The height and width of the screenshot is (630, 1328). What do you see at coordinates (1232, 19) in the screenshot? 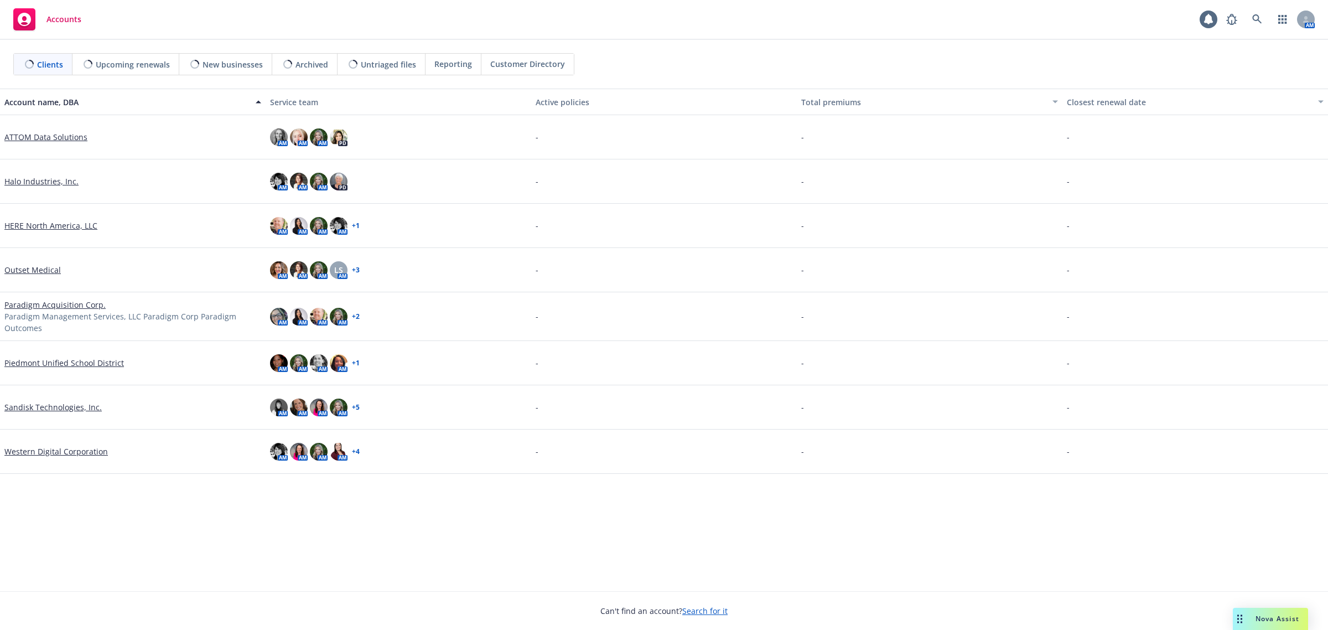
I see `a: Report a Bug` at bounding box center [1232, 19].